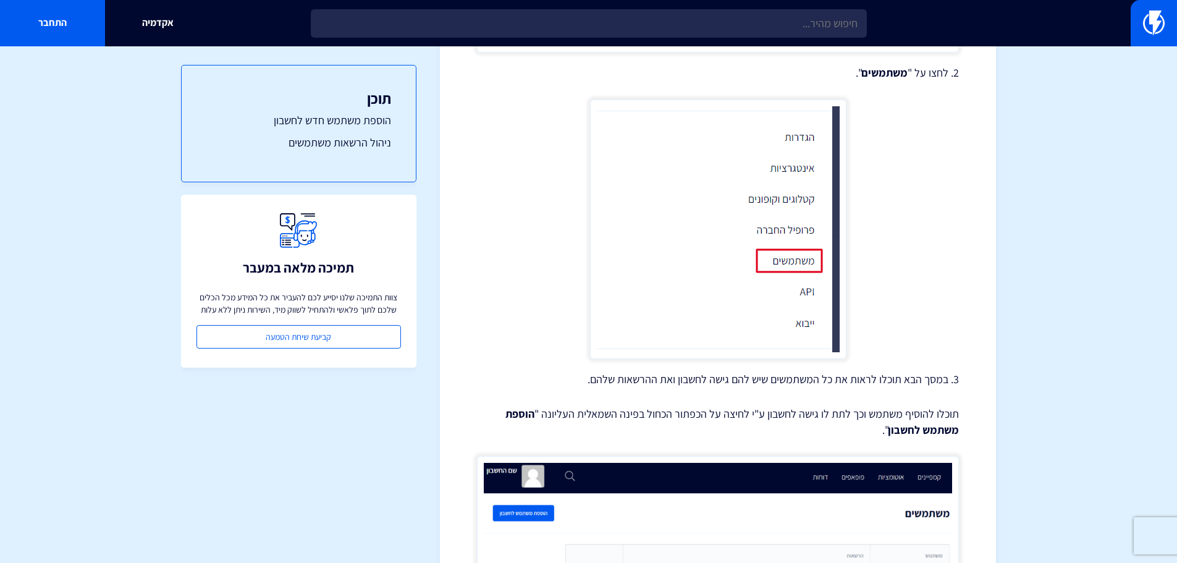 This screenshot has height=563, width=1177. What do you see at coordinates (732, 421) in the screenshot?
I see `strong: הוספת משתמש לחשבון` at bounding box center [732, 421].